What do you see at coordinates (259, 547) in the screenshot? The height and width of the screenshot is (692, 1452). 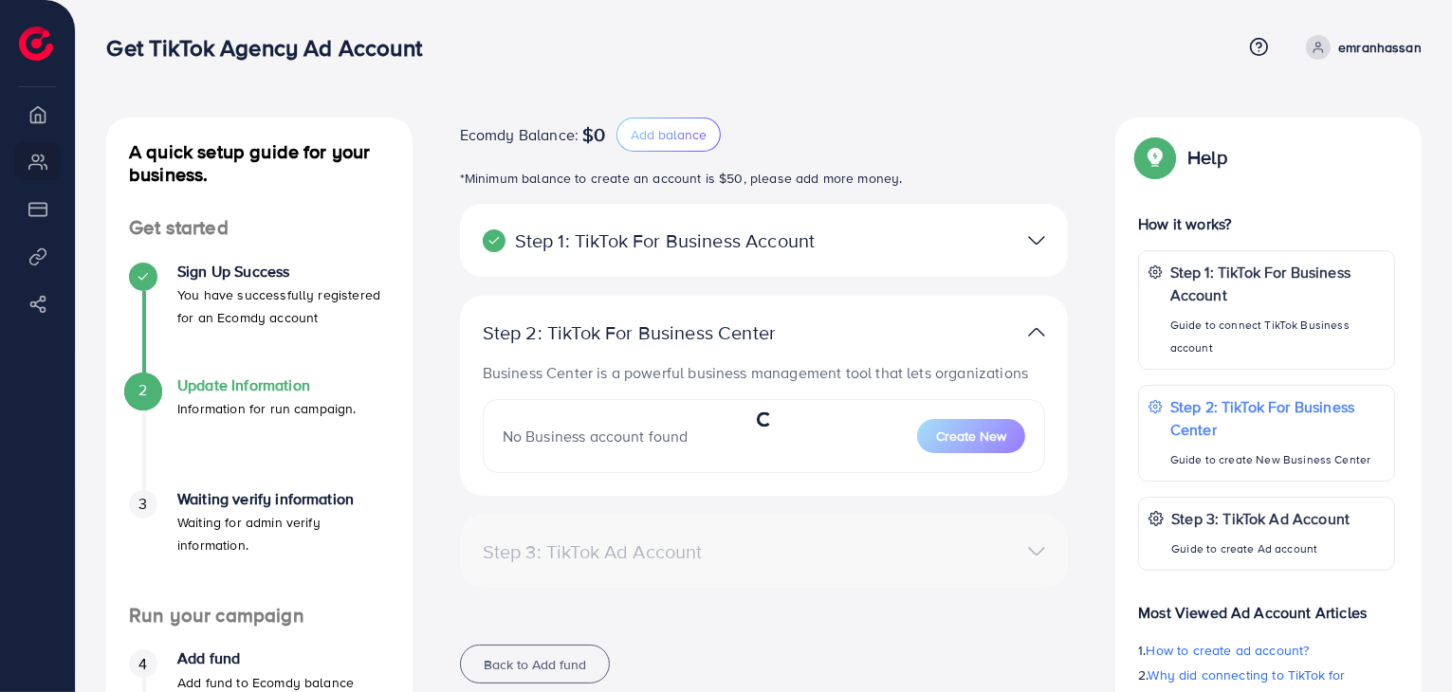 I see `li: Waiting verify information` at bounding box center [259, 547].